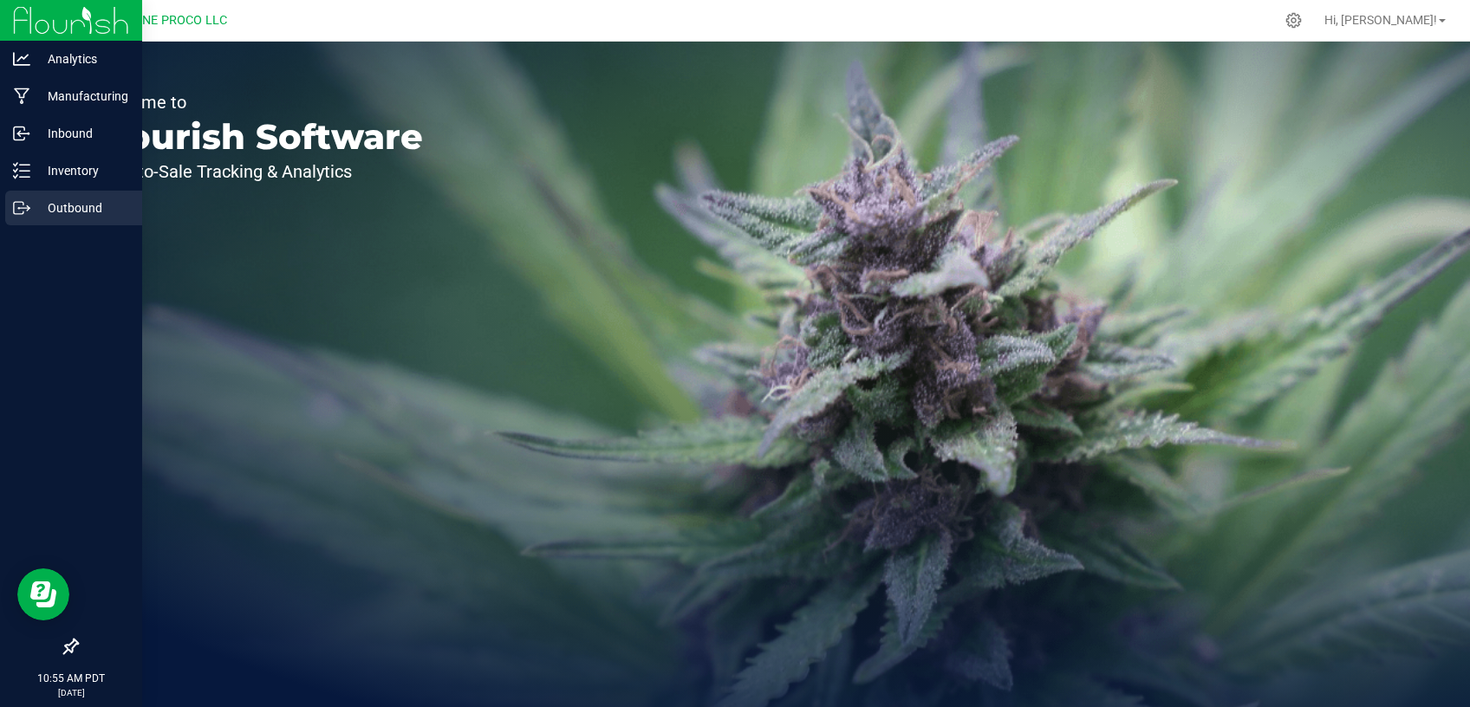 This screenshot has width=1470, height=707. What do you see at coordinates (22, 208) in the screenshot?
I see `inline-svg: Outbound` at bounding box center [22, 208].